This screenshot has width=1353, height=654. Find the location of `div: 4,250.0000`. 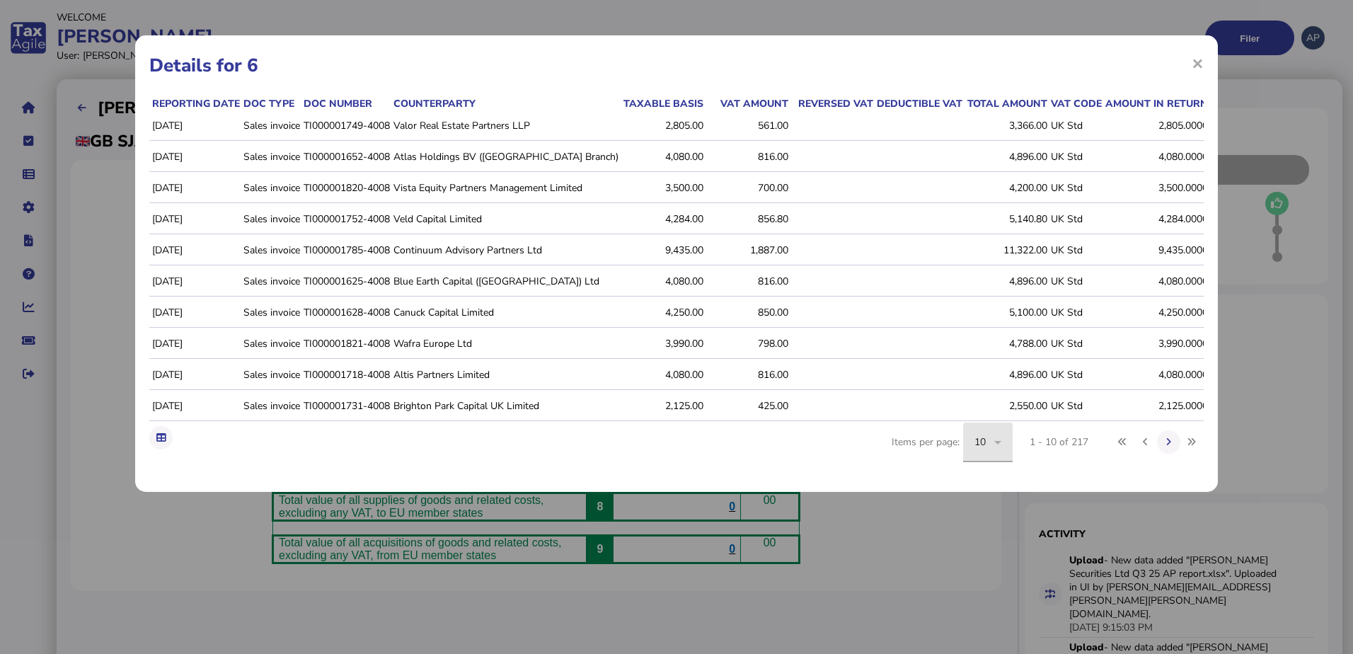

div: 4,250.0000 is located at coordinates (1157, 312).